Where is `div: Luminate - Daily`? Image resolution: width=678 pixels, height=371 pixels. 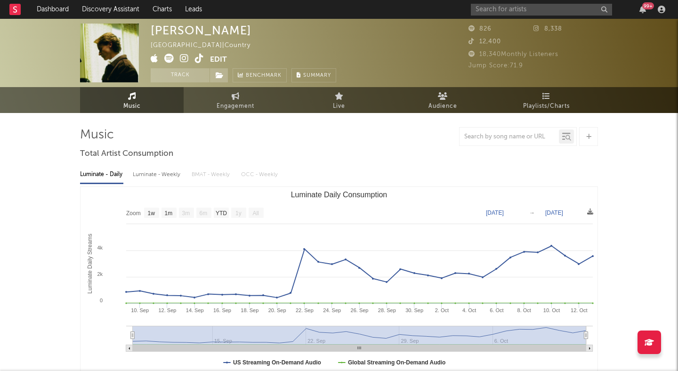
div: Luminate - Daily is located at coordinates (102, 175).